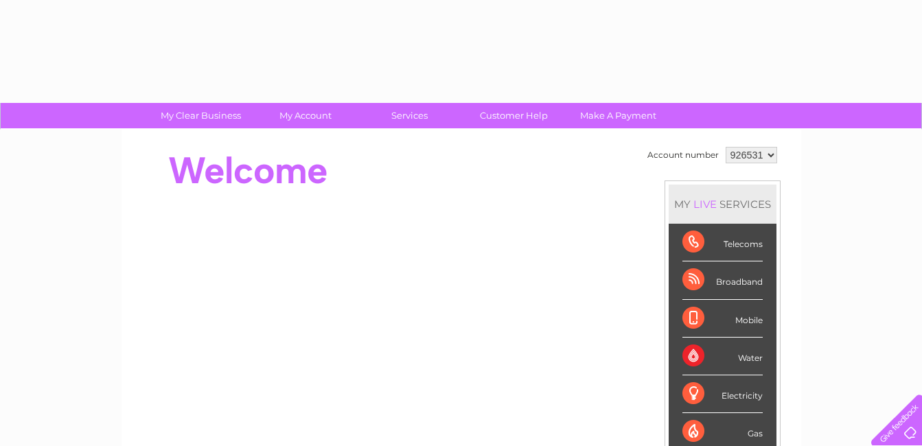 This screenshot has width=922, height=446. Describe the element at coordinates (722, 394) in the screenshot. I see `div: Electricity` at that location.